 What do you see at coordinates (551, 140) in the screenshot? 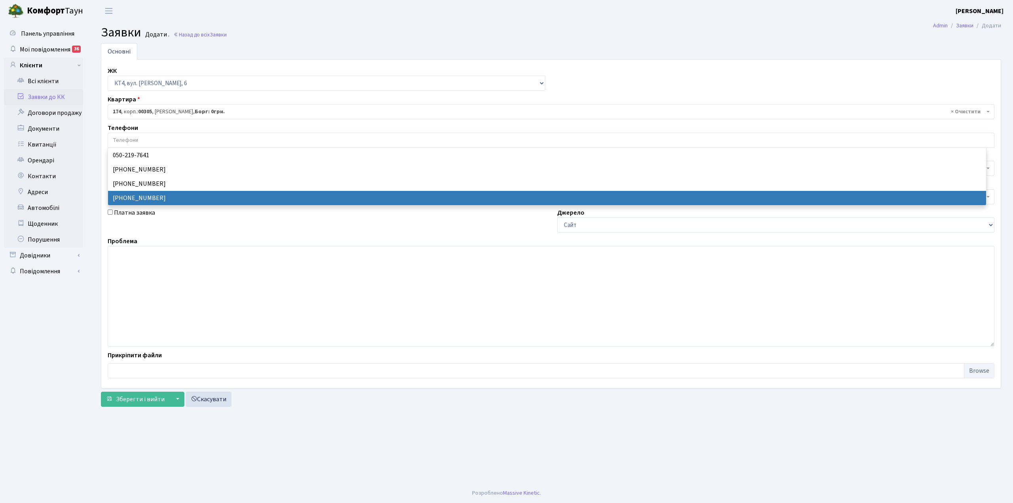
I see `input: Телефони` at bounding box center [551, 140].